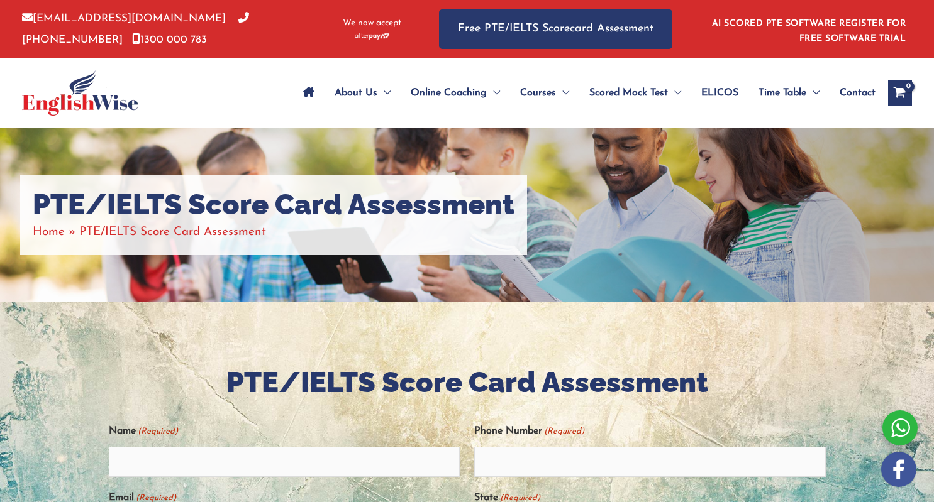  I want to click on span: PTE/IELTS Score Card Assessment, so click(172, 232).